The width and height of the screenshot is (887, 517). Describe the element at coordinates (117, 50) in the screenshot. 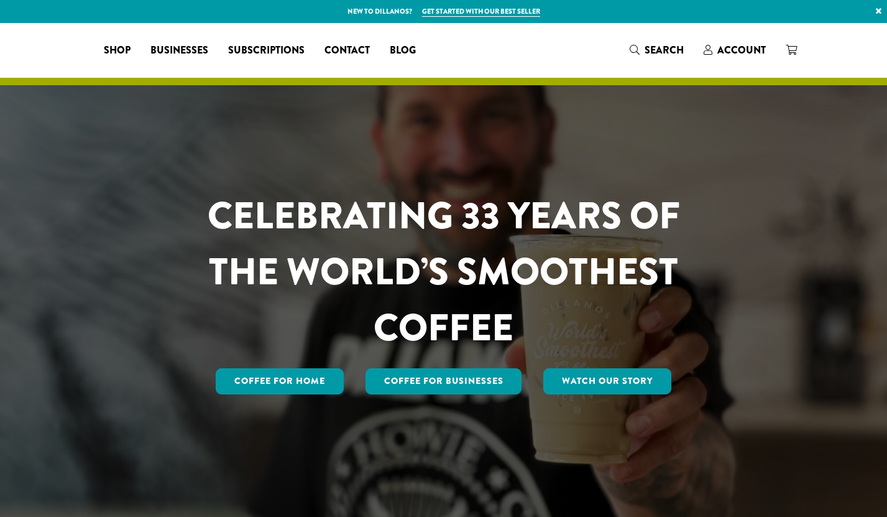

I see `span: Shop` at that location.